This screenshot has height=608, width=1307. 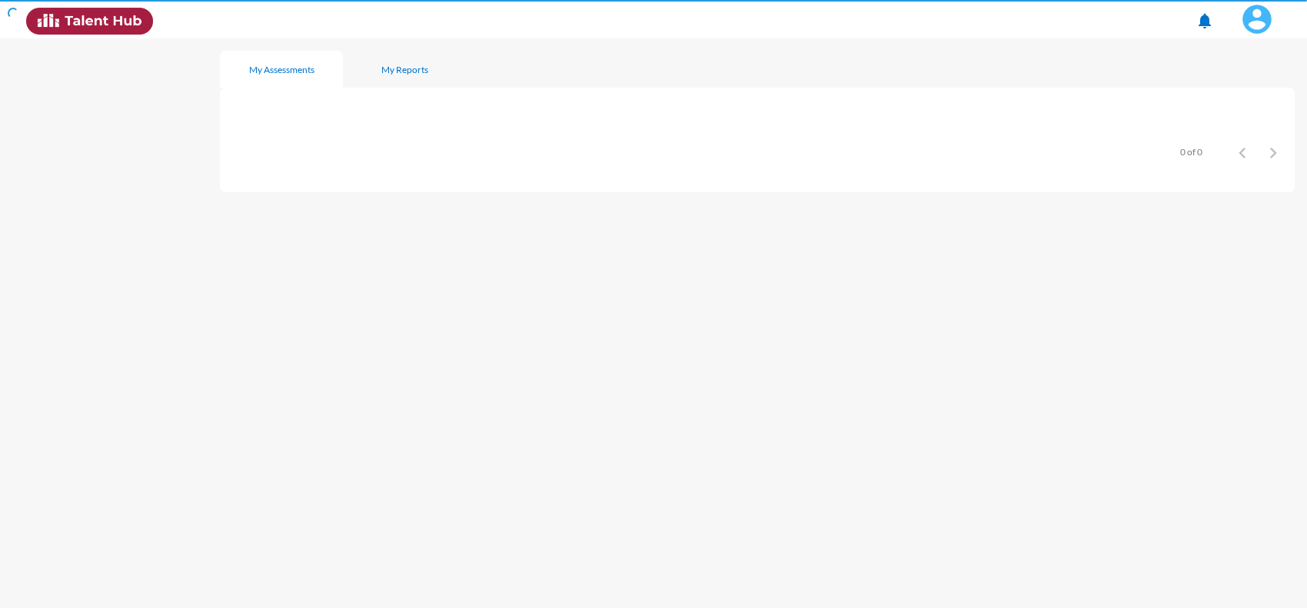 I want to click on button: Previous page, so click(x=1243, y=152).